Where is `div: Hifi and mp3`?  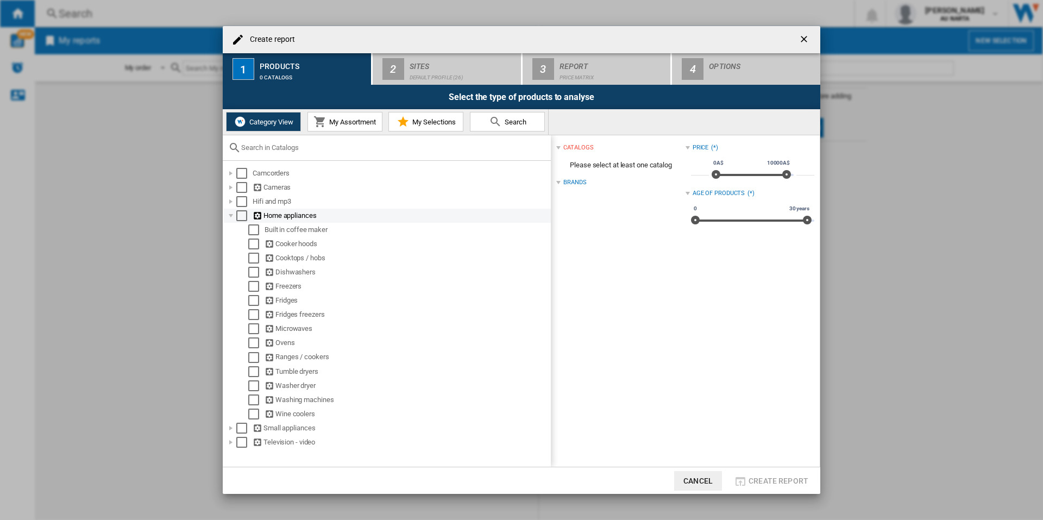
div: Hifi and mp3 is located at coordinates (401, 202).